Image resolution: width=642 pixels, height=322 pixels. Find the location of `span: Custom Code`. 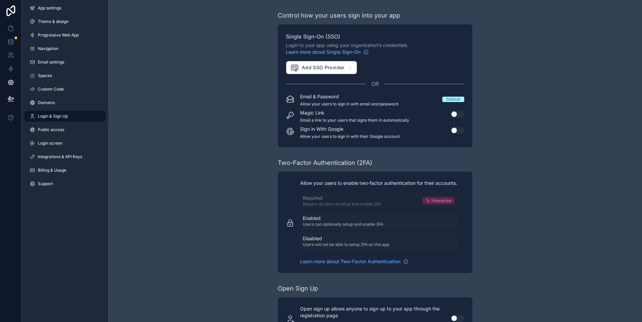

span: Custom Code is located at coordinates (51, 89).